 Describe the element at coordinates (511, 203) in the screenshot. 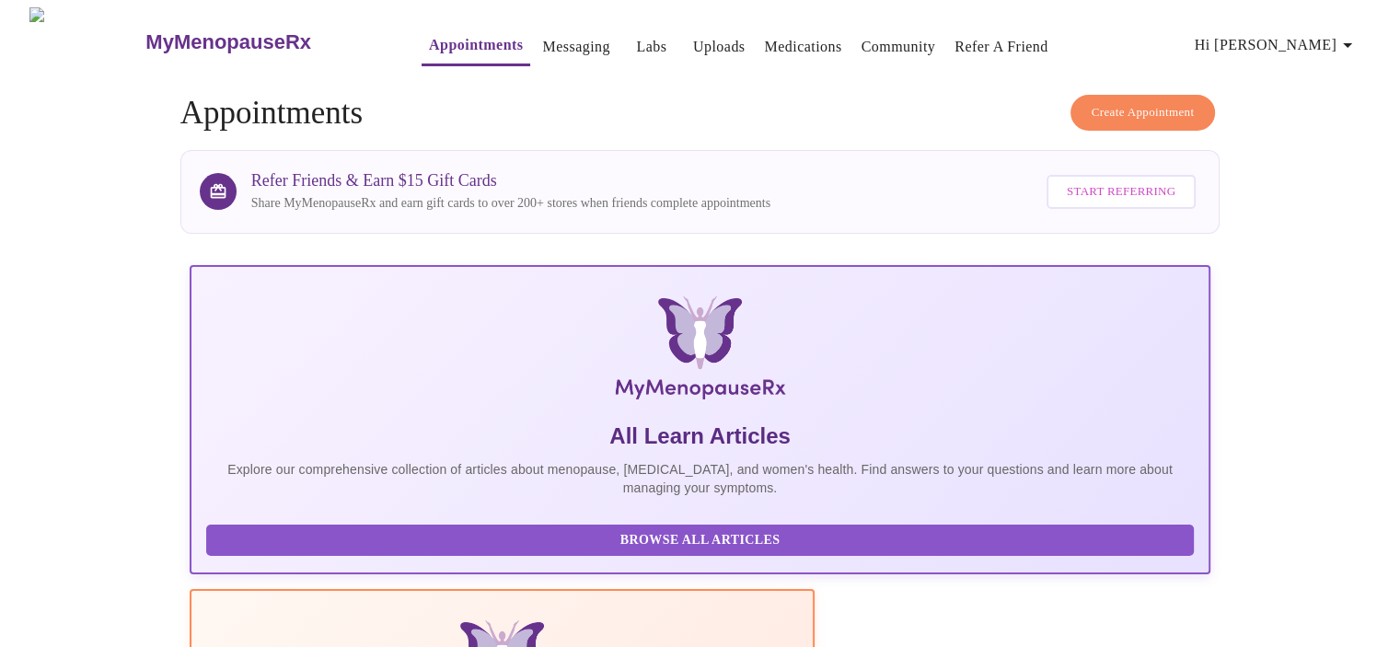

I see `p: Share MyMenopauseRx and earn gift cards to over 200+ stores when friends complete appointments` at that location.